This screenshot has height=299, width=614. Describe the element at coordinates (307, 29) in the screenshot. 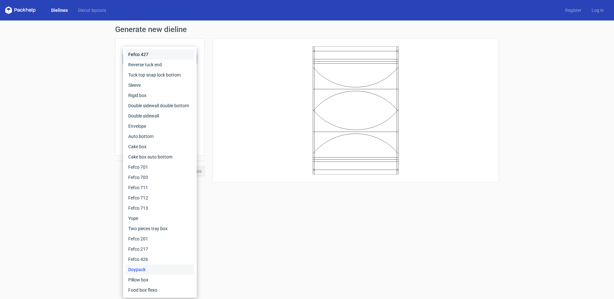

I see `h1: Generate new dieline` at that location.